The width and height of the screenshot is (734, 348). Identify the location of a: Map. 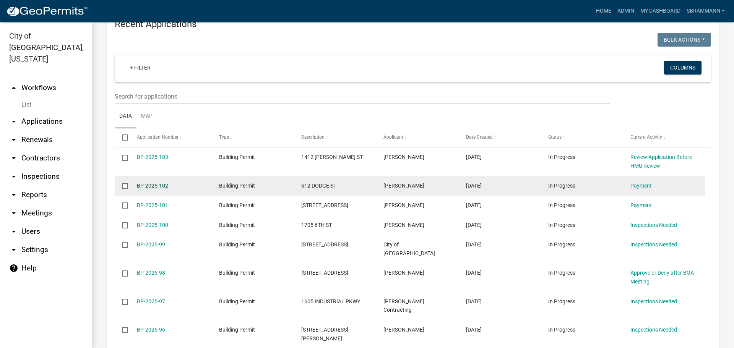
(147, 117).